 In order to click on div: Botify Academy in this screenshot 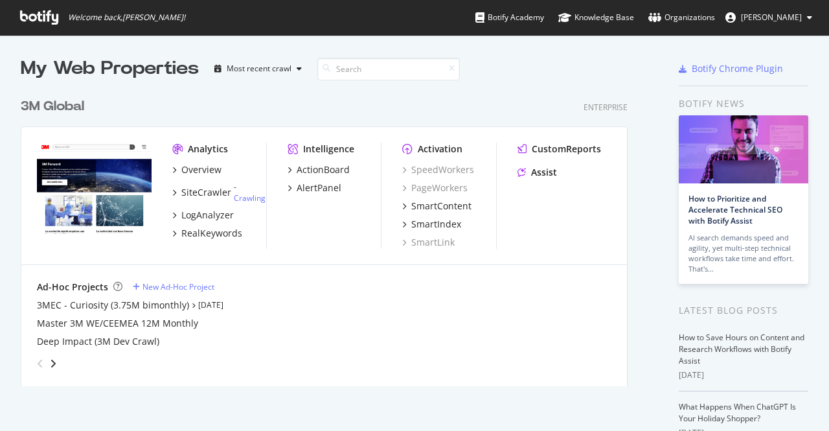, I will do `click(510, 17)`.